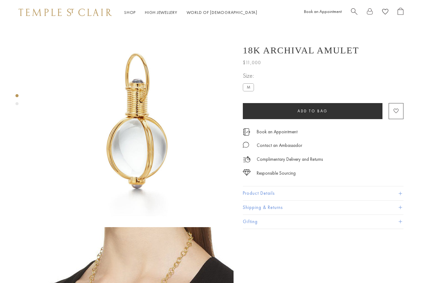 The image size is (422, 283). What do you see at coordinates (323, 208) in the screenshot?
I see `button: Shipping & Returns` at bounding box center [323, 208].